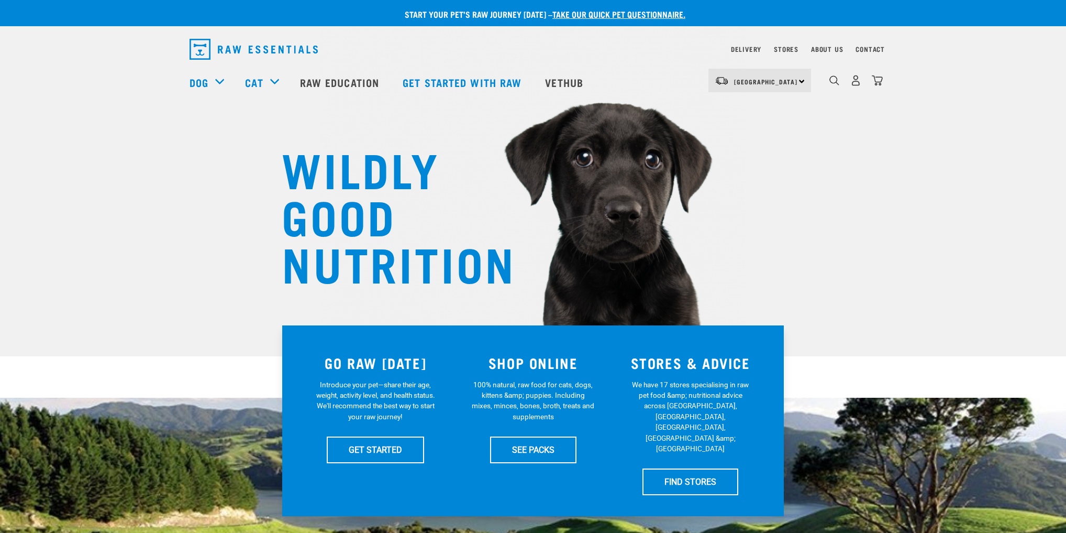 Image resolution: width=1066 pixels, height=533 pixels. What do you see at coordinates (386, 215) in the screenshot?
I see `h1: WILDLY GOOD NUTRITION` at bounding box center [386, 215].